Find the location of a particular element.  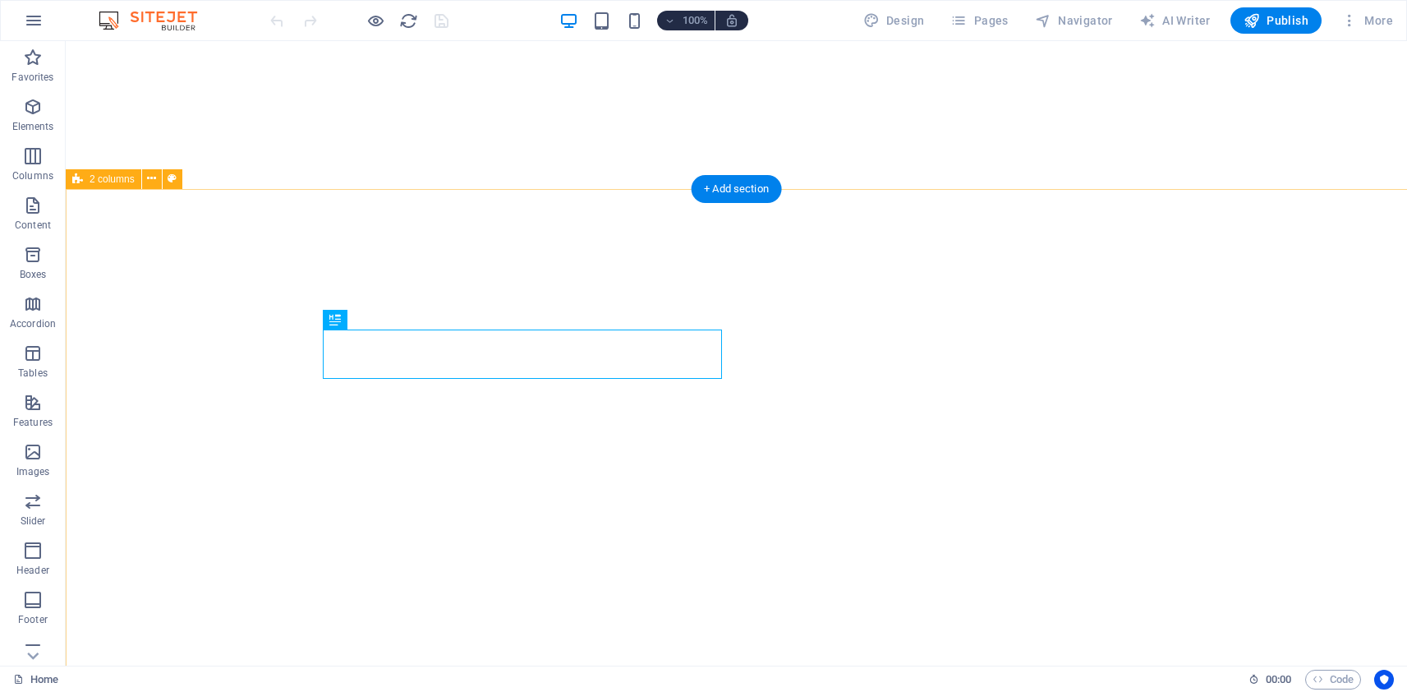

button: Navigator is located at coordinates (1074, 21).